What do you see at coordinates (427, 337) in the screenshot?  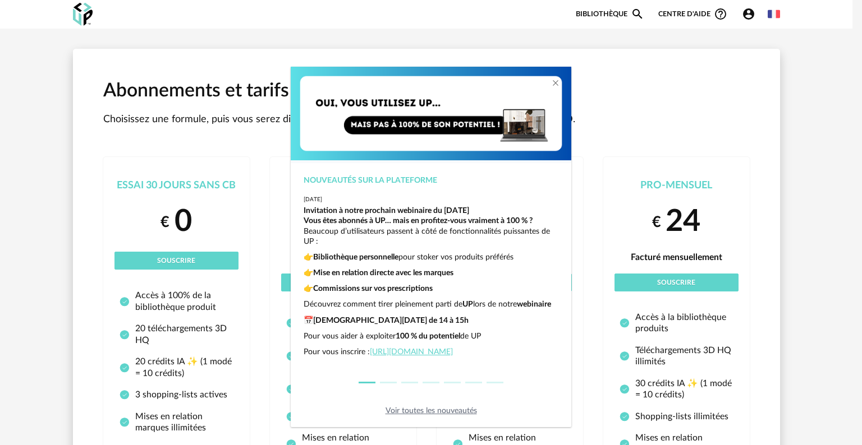 I see `strong: 100 % du potentiel` at bounding box center [427, 337].